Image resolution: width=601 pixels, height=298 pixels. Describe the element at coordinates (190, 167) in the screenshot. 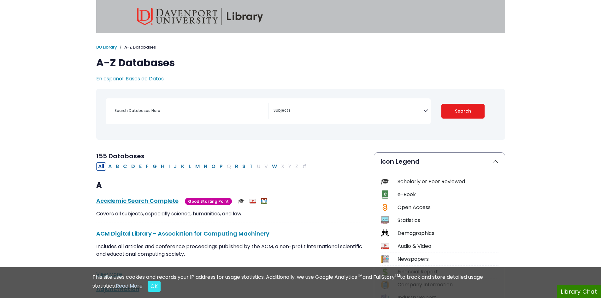

I see `button: Filter Results L` at that location.